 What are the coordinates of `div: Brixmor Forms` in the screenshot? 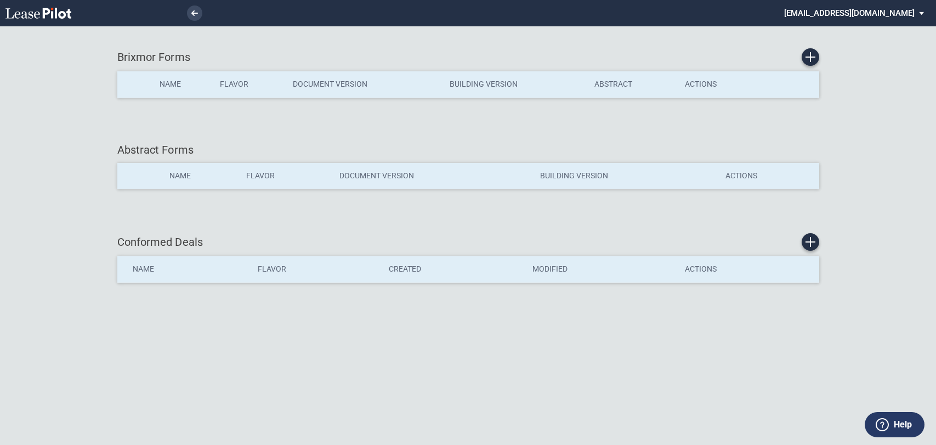 It's located at (468, 57).